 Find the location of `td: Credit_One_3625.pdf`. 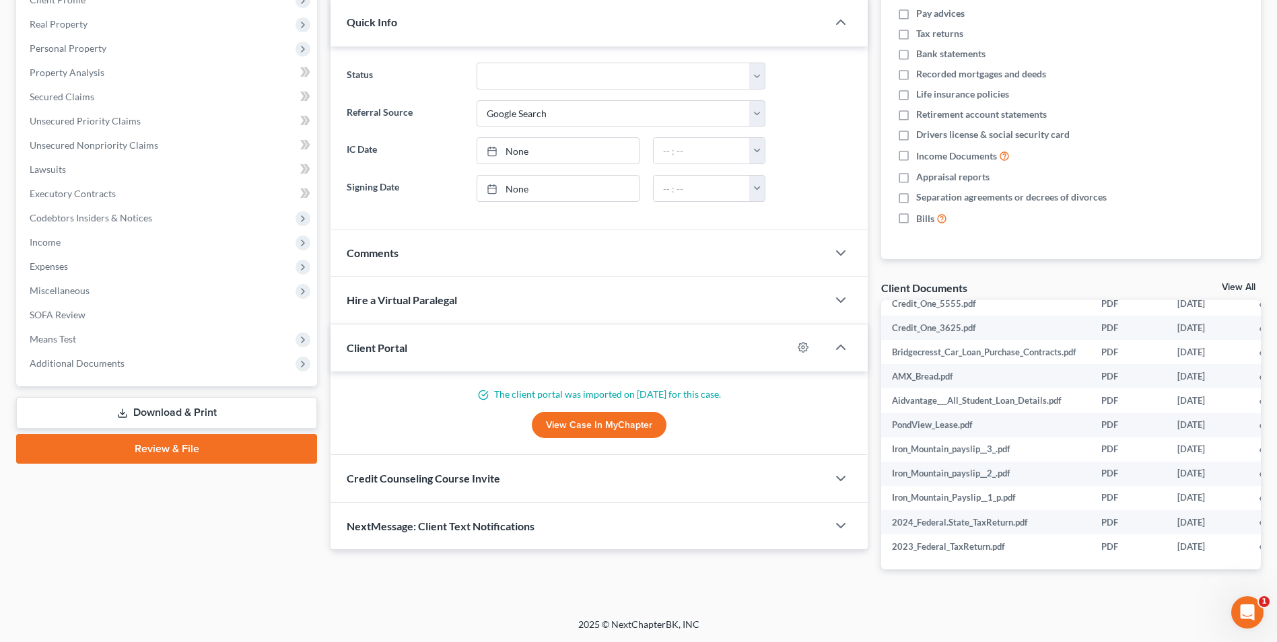

td: Credit_One_3625.pdf is located at coordinates (986, 328).